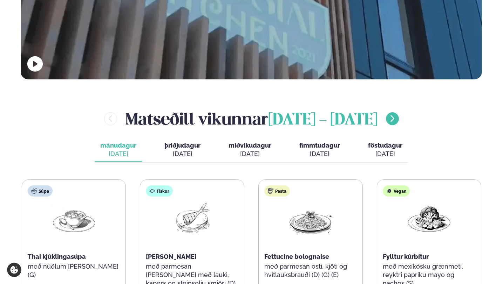  Describe the element at coordinates (251, 119) in the screenshot. I see `h2: Matseðill vikunnar` at that location.